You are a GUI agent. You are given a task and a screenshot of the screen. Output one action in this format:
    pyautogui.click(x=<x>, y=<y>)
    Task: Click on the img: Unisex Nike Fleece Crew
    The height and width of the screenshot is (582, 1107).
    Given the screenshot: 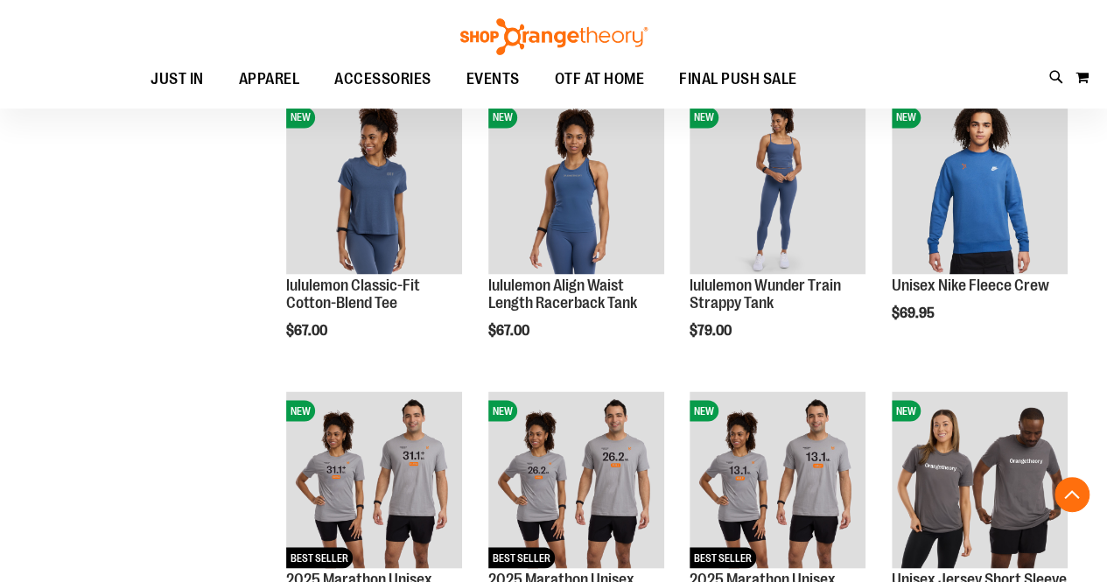 What is the action you would take?
    pyautogui.click(x=979, y=185)
    